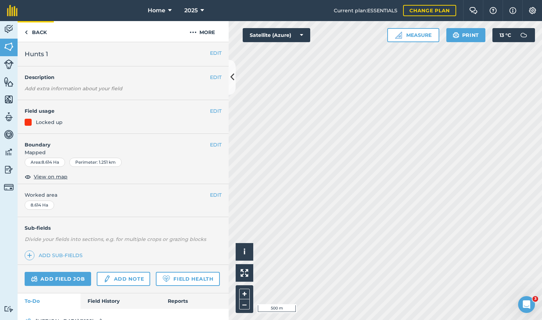 The width and height of the screenshot is (542, 320). What do you see at coordinates (533, 11) in the screenshot?
I see `img: A cog icon` at bounding box center [533, 11].